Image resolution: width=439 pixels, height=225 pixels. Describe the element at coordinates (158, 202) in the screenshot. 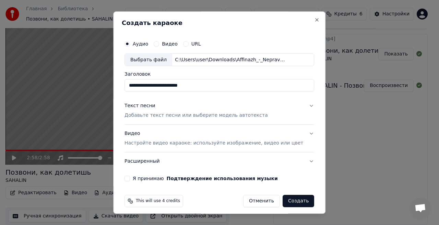

I see `span: This will use 4 credits` at that location.